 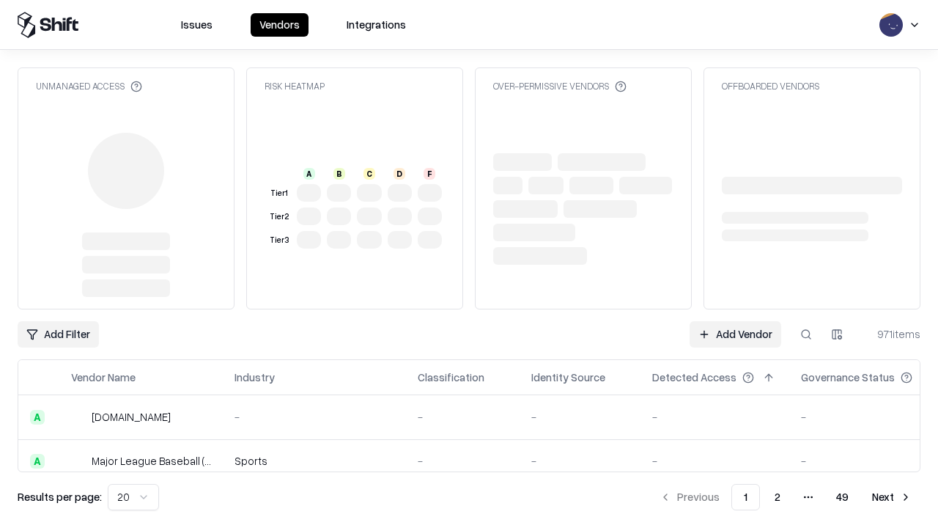 What do you see at coordinates (370, 174) in the screenshot?
I see `div: C` at bounding box center [370, 174].